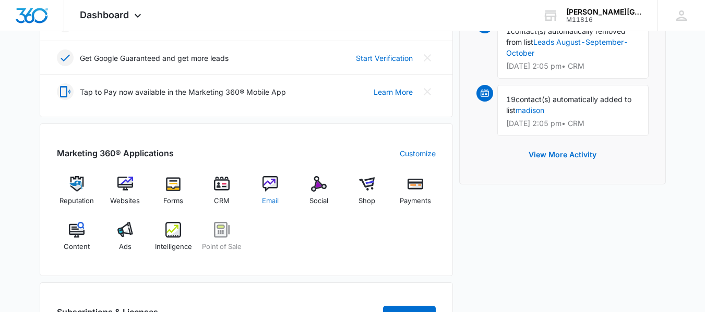  I want to click on span: Reputation, so click(77, 201).